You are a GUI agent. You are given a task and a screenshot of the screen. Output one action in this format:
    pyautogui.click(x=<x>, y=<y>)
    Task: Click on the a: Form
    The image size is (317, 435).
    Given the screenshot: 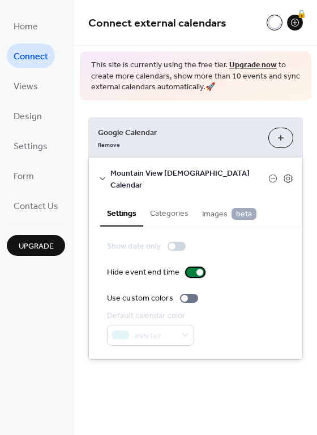 What is the action you would take?
    pyautogui.click(x=24, y=175)
    